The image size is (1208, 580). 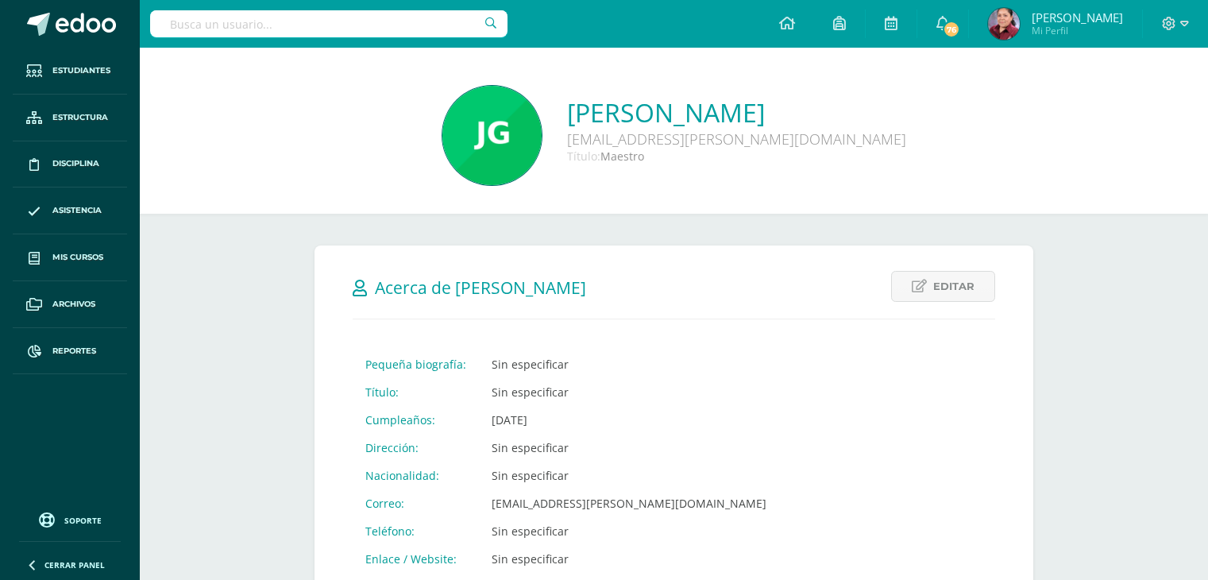 I want to click on span: Título:, so click(x=584, y=156).